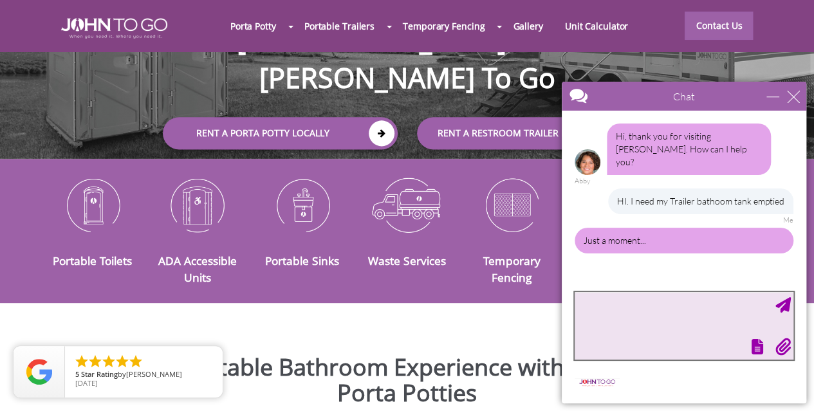  I want to click on div: Just a moment..., so click(130, 167).